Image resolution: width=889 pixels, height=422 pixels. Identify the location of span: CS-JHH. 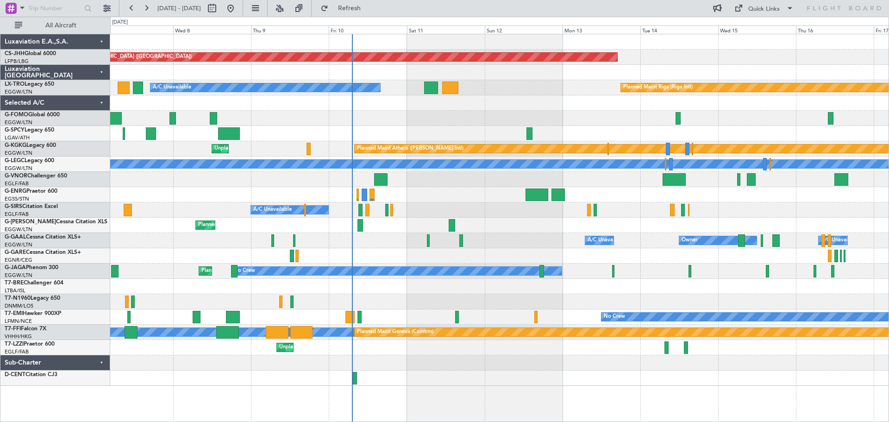
(14, 54).